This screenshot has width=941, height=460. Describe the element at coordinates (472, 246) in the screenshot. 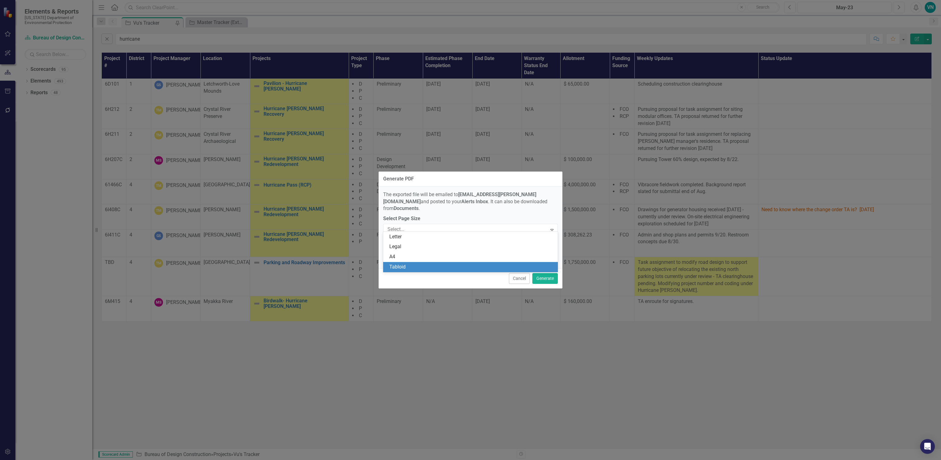

I see `div: Legal` at that location.